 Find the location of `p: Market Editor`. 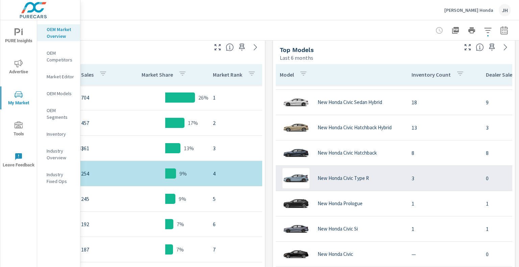

p: Market Editor is located at coordinates (61, 77).